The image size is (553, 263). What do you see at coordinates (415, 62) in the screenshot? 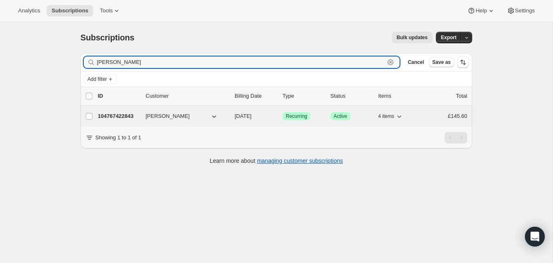
I see `span: Cancel` at bounding box center [415, 62].